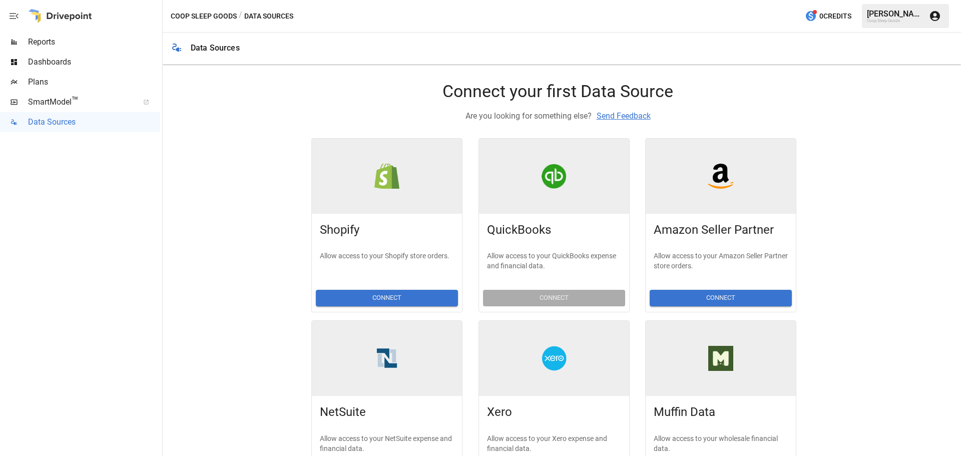 The height and width of the screenshot is (456, 961). I want to click on p: Allow access to your QuickBooks expense and financial data., so click(554, 263).